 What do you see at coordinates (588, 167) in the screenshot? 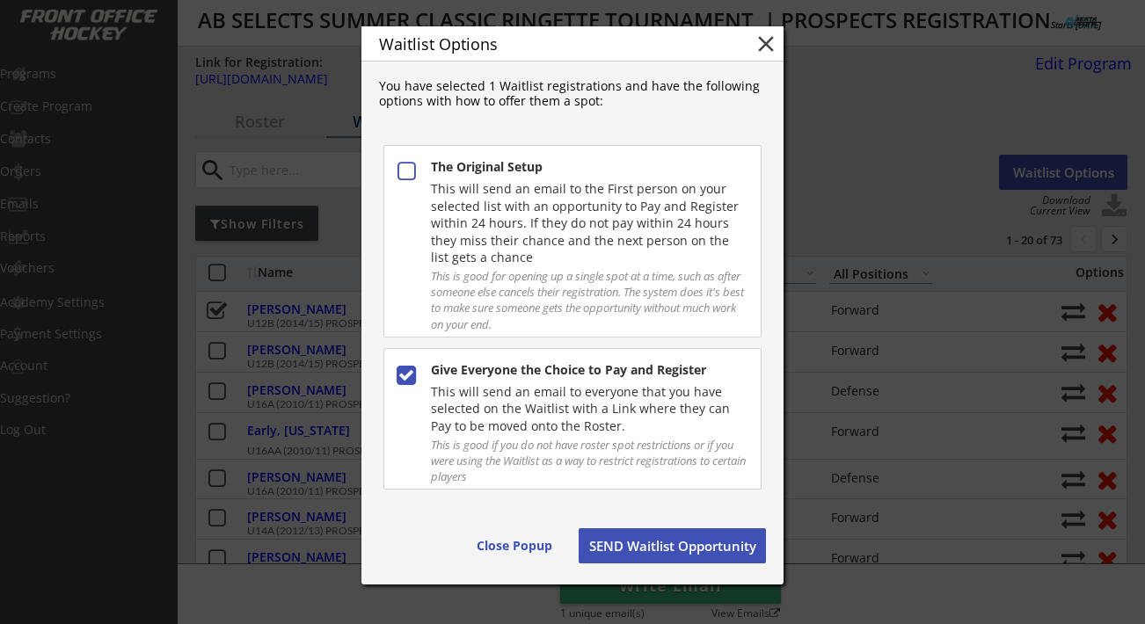
I see `div: The Original Setup` at bounding box center [588, 167].